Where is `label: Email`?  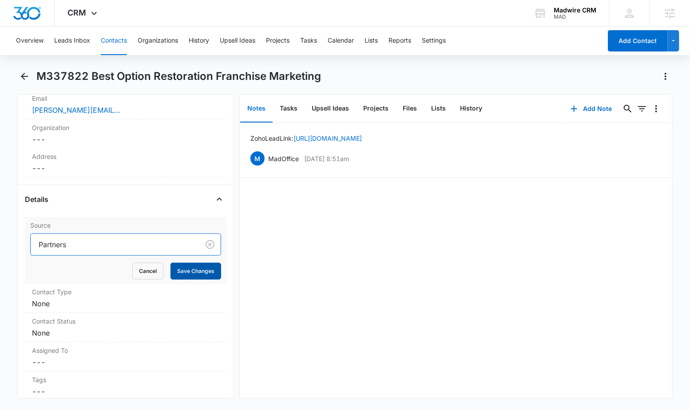
label: Email is located at coordinates (126, 98).